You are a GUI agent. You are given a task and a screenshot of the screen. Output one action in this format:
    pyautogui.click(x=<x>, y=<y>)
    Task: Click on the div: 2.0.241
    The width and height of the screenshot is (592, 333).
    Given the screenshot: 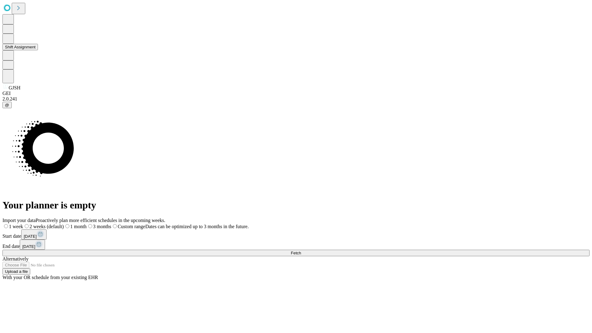 What is the action you would take?
    pyautogui.click(x=296, y=99)
    